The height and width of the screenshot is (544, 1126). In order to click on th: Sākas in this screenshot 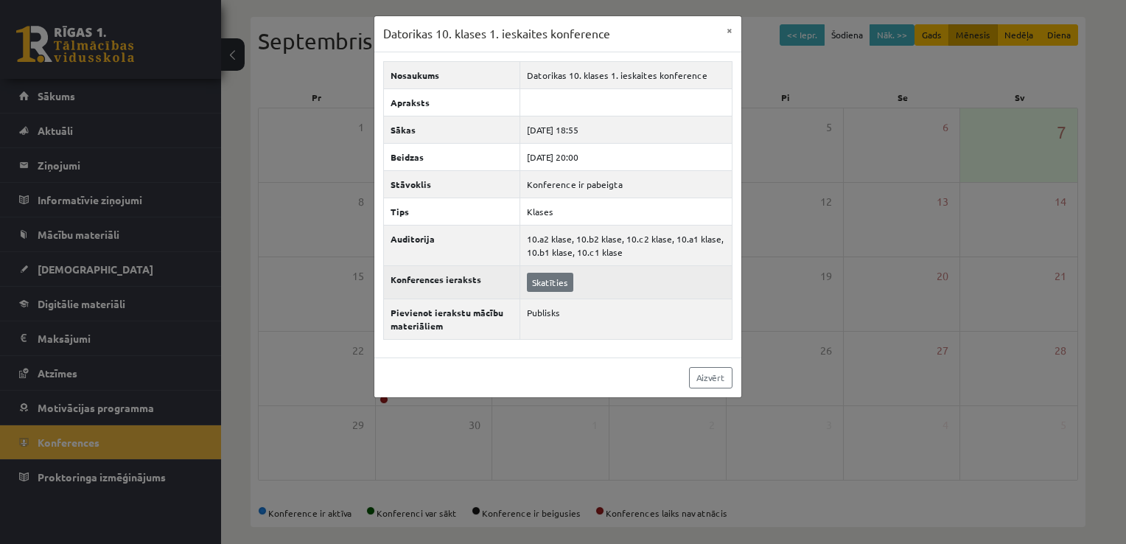, I will do `click(451, 129)`.